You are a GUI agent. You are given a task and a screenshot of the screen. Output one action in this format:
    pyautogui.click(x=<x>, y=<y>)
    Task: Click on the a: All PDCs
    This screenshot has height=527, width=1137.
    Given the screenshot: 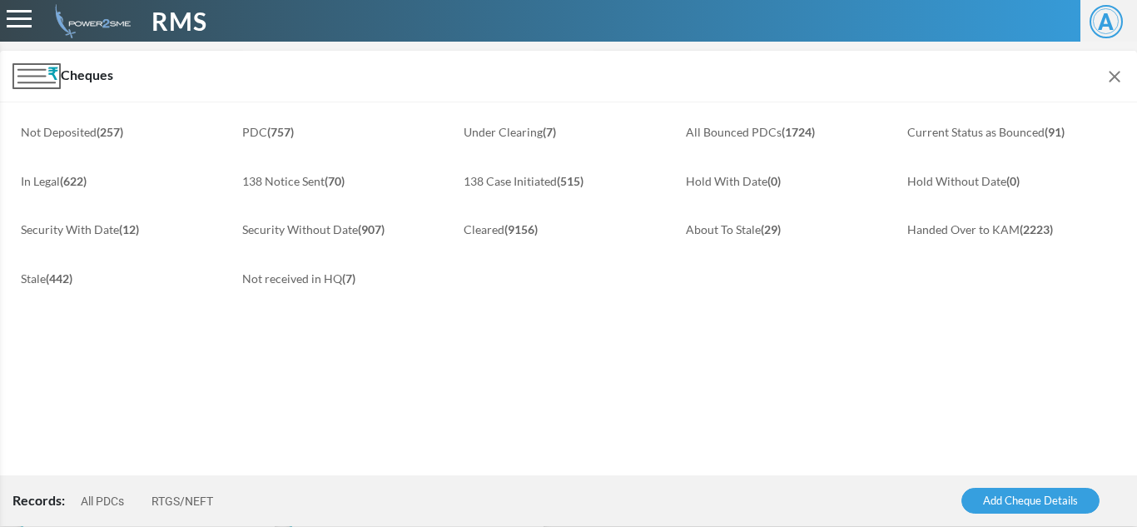 What is the action you would take?
    pyautogui.click(x=102, y=501)
    